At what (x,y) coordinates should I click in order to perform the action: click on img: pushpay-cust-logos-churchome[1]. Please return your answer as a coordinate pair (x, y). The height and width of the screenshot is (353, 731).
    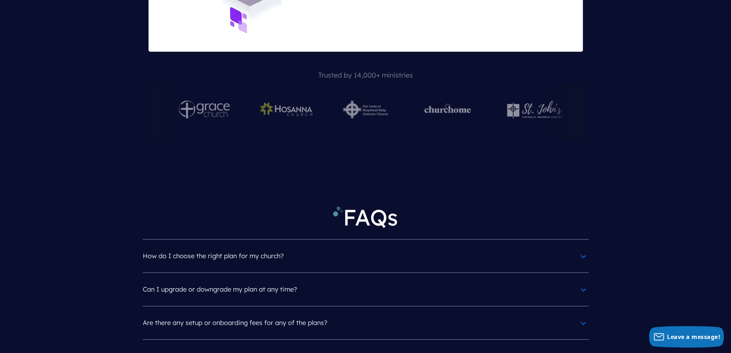
    Looking at the image, I should click on (447, 110).